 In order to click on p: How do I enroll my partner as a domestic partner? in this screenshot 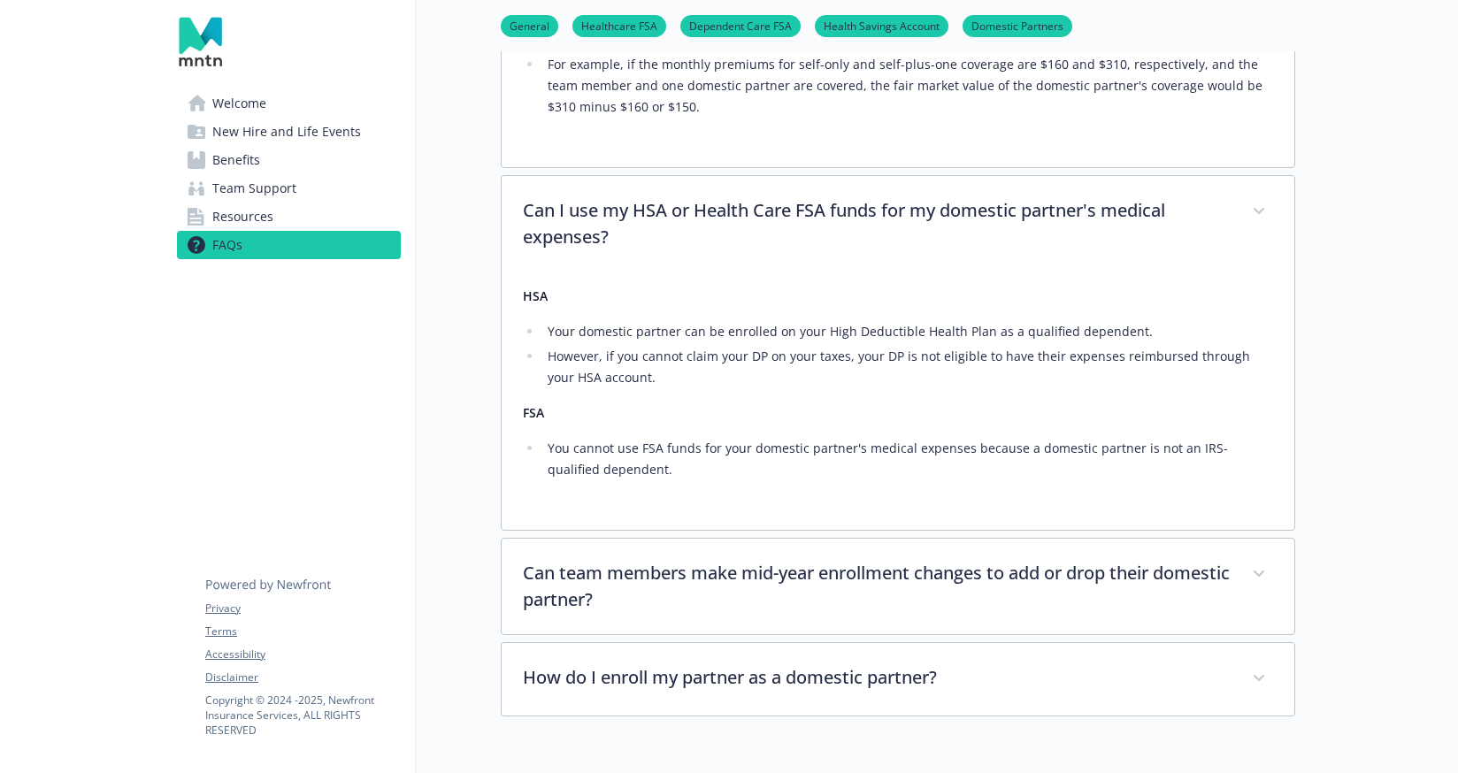, I will do `click(877, 678)`.